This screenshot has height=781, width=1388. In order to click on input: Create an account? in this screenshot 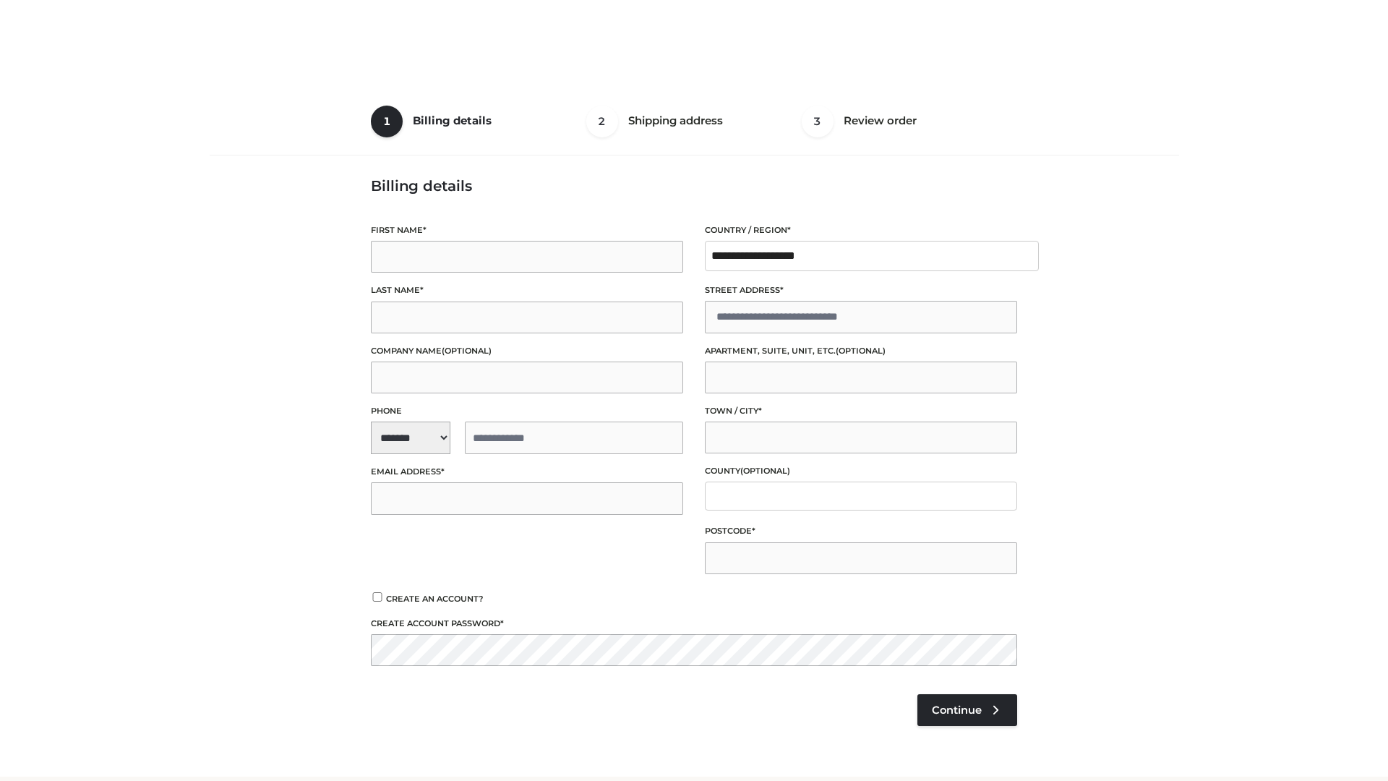, I will do `click(377, 596)`.